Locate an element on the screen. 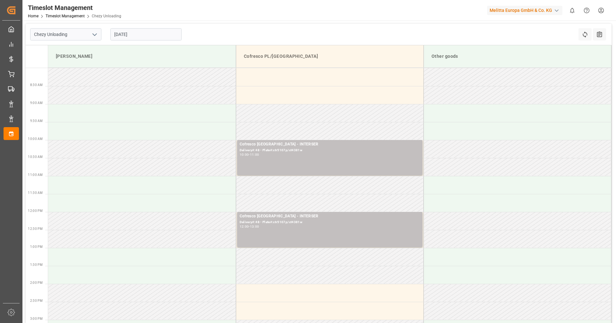 The height and width of the screenshot is (323, 616). span: 3:00 PM is located at coordinates (36, 318).